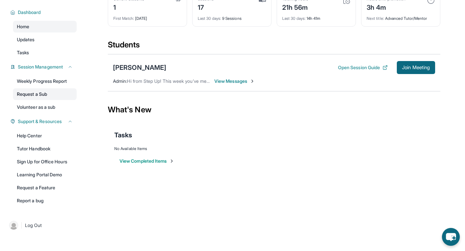 The image size is (465, 251). I want to click on a: Learning Portal Demo, so click(45, 175).